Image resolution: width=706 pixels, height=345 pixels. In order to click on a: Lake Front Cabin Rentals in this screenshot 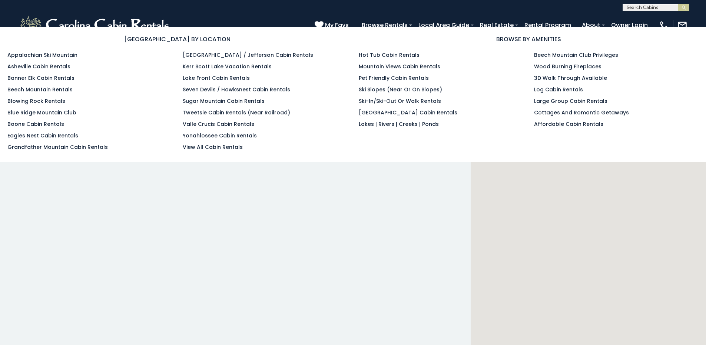, I will do `click(216, 78)`.